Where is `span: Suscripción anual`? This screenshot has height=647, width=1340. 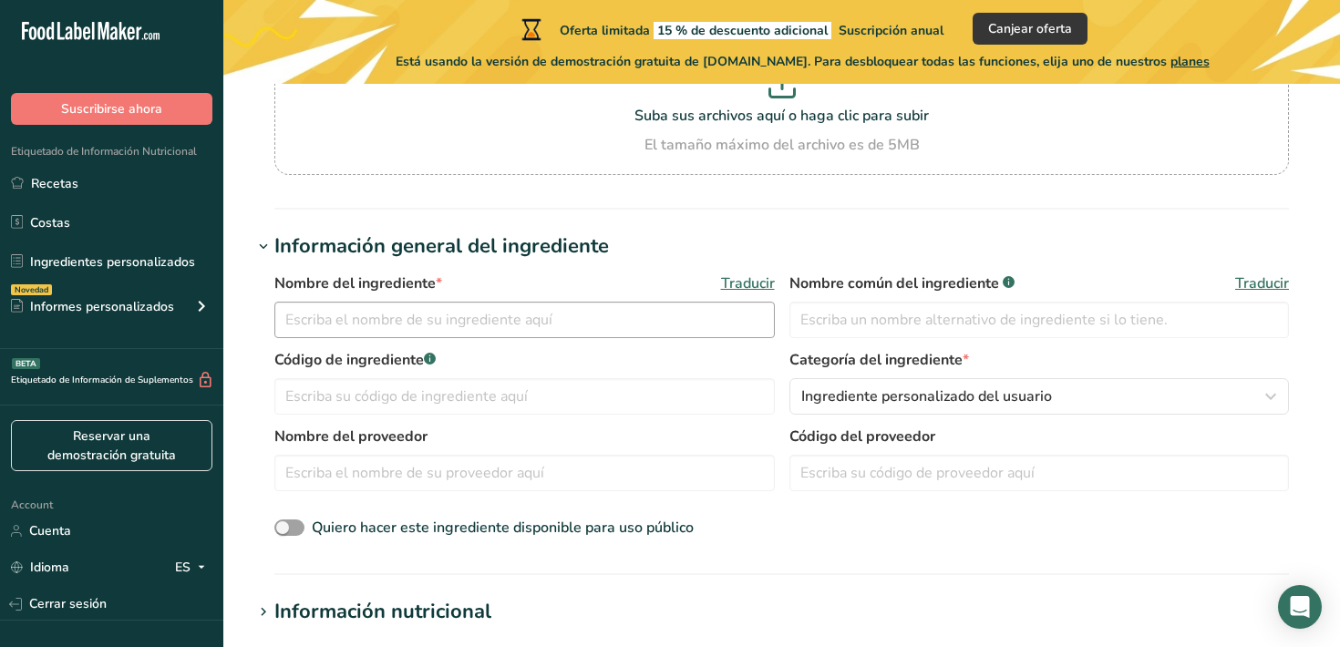
span: Suscripción anual is located at coordinates (891, 30).